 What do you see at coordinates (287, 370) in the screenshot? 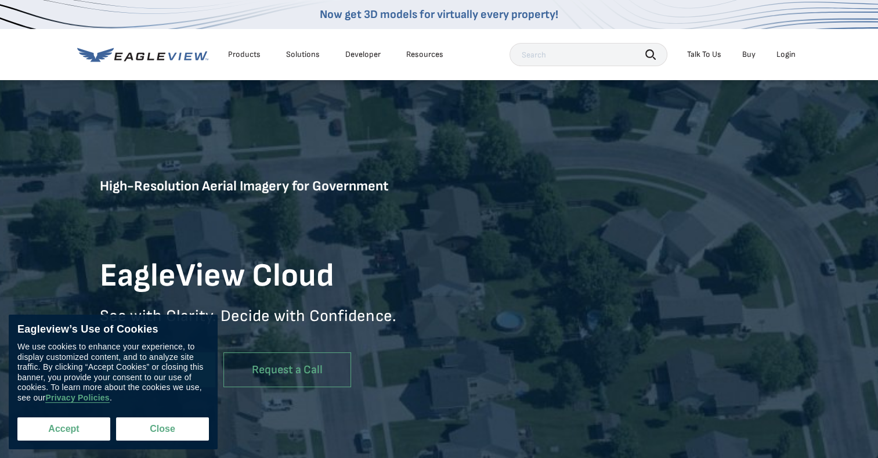
I see `a: Request a Call` at bounding box center [287, 370].